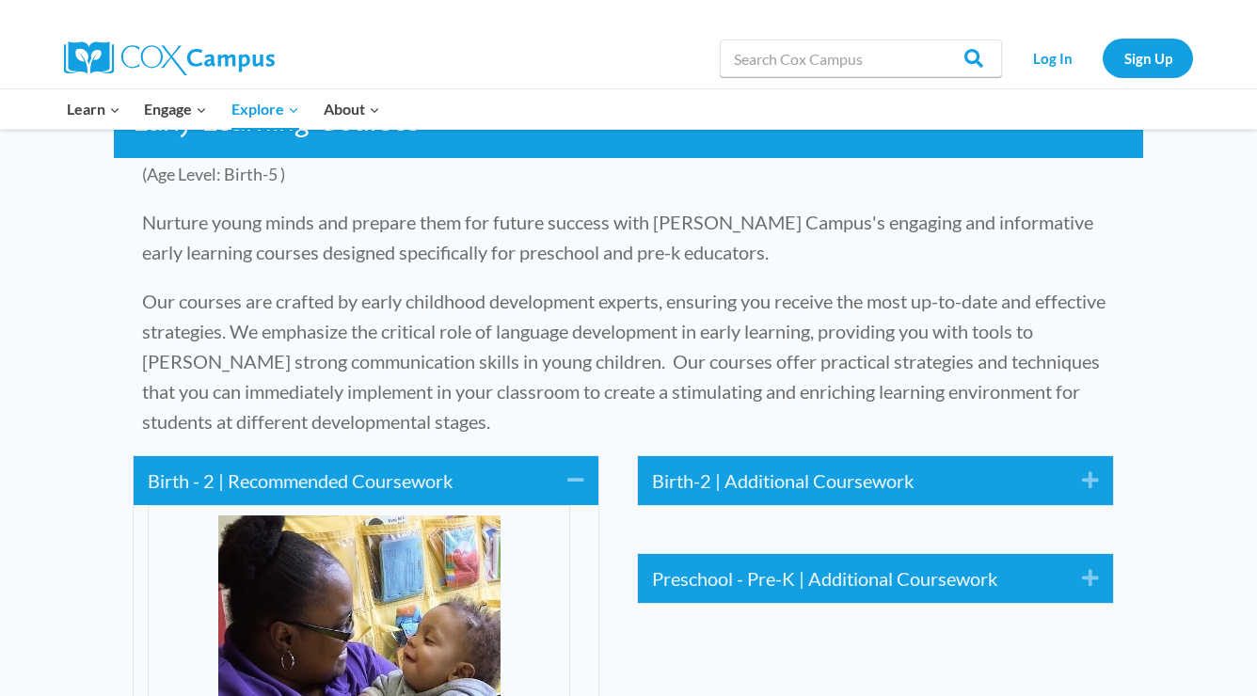  I want to click on a: Sign Up, so click(1148, 57).